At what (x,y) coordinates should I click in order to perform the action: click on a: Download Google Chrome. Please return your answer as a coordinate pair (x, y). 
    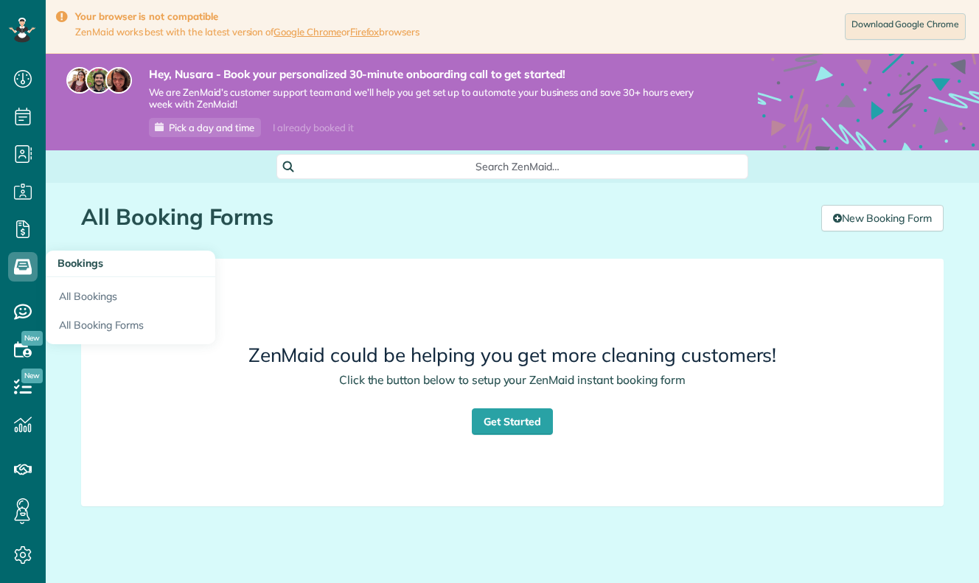
    Looking at the image, I should click on (906, 27).